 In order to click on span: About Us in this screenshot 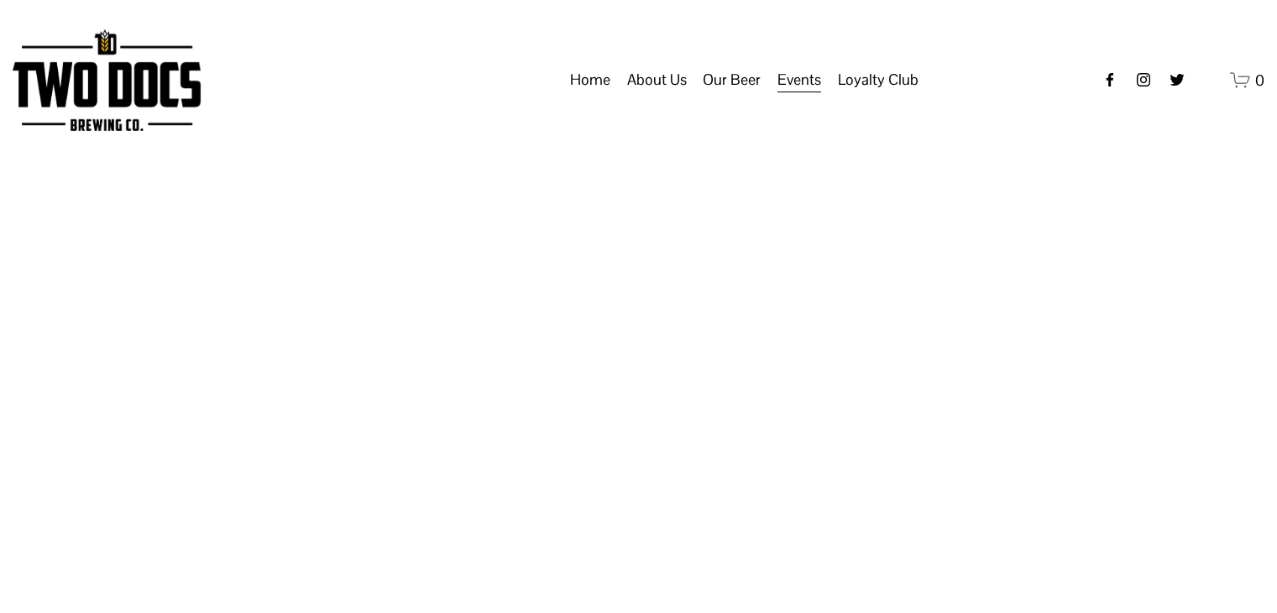, I will do `click(657, 80)`.